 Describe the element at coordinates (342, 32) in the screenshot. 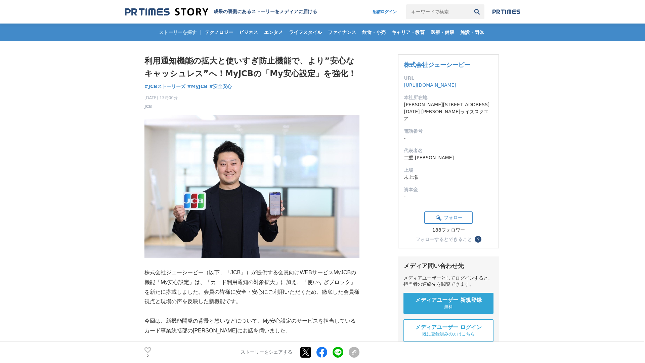

I see `span: ファイナンス` at that location.